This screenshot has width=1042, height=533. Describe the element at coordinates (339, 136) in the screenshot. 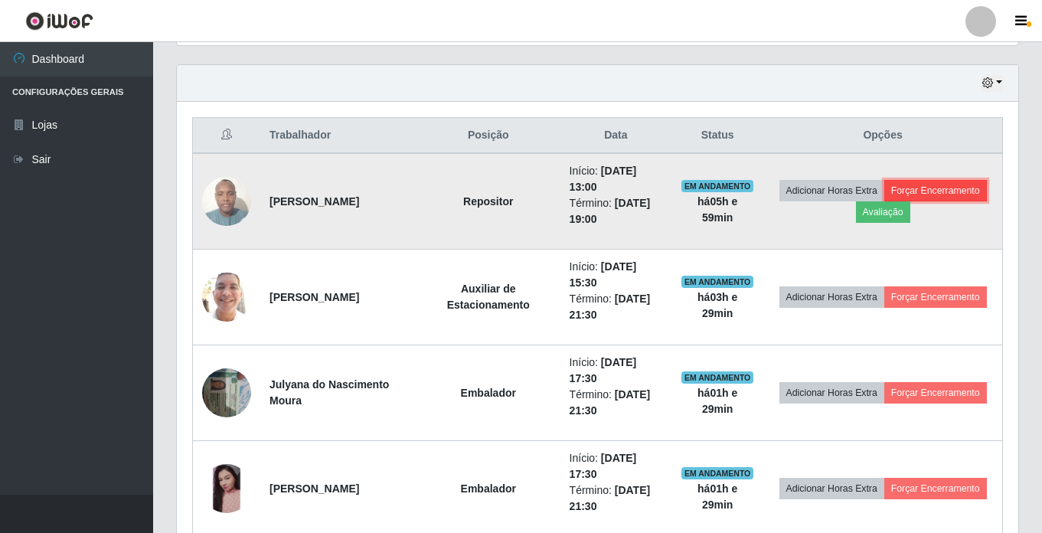

I see `th: Trabalhador` at that location.